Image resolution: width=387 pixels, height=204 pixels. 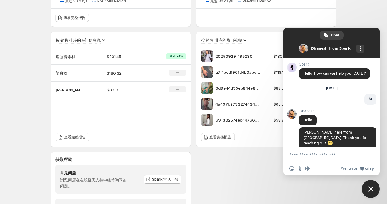 What do you see at coordinates (207, 120) in the screenshot?
I see `img: 69130257eec4476695b1513cbed09e67` at bounding box center [207, 120].